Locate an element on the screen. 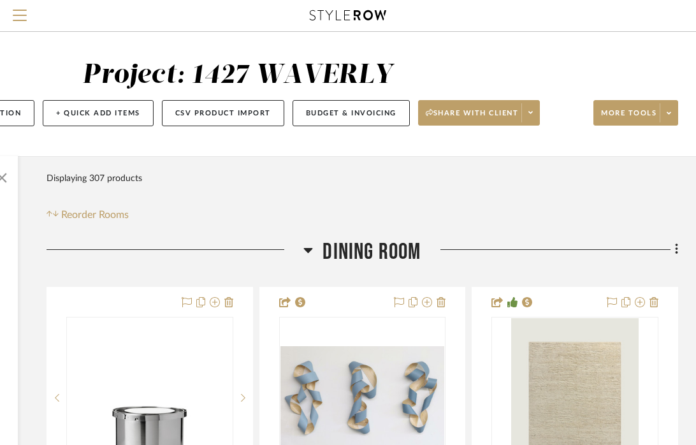 The height and width of the screenshot is (445, 696). button: Reorder Rooms is located at coordinates (87, 215).